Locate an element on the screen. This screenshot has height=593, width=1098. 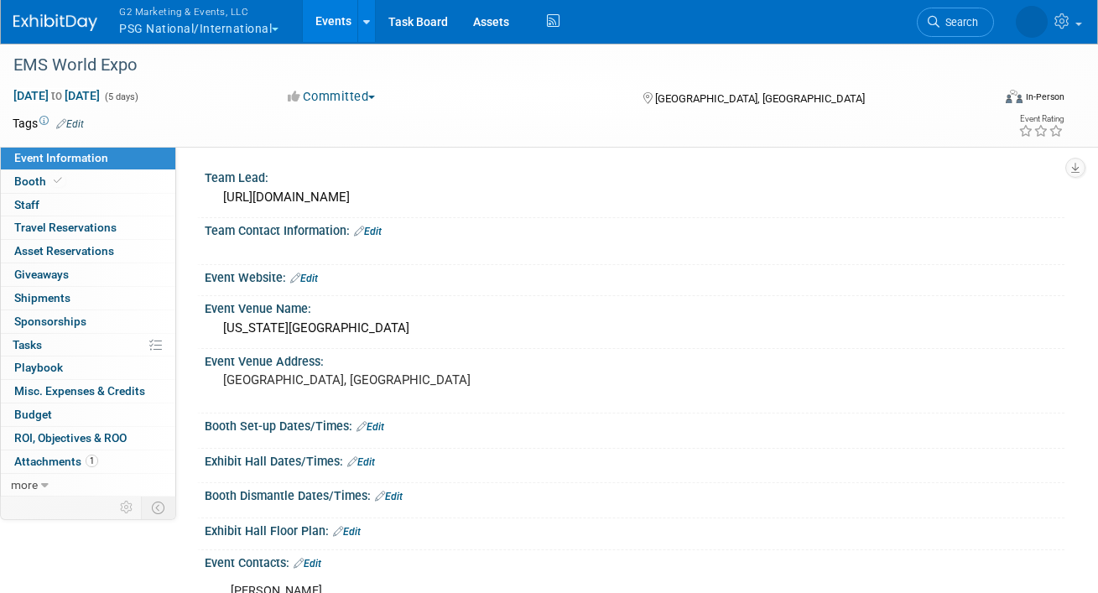
div: Exhibit Hall Floor Plan: is located at coordinates (634, 529).